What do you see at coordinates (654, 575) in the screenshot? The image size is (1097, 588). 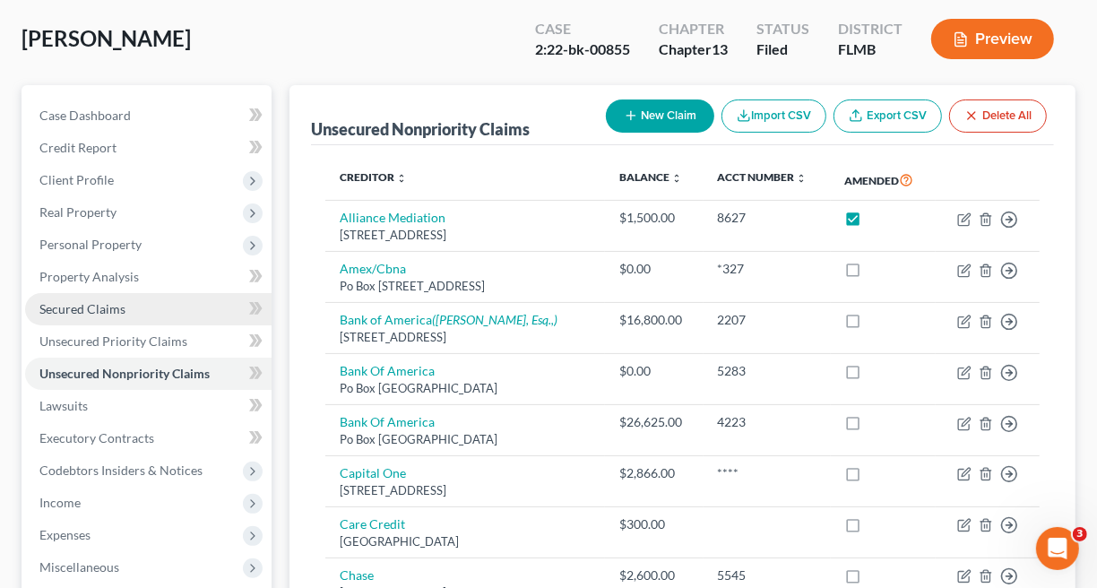 I see `div: $2,600.00` at bounding box center [654, 575].